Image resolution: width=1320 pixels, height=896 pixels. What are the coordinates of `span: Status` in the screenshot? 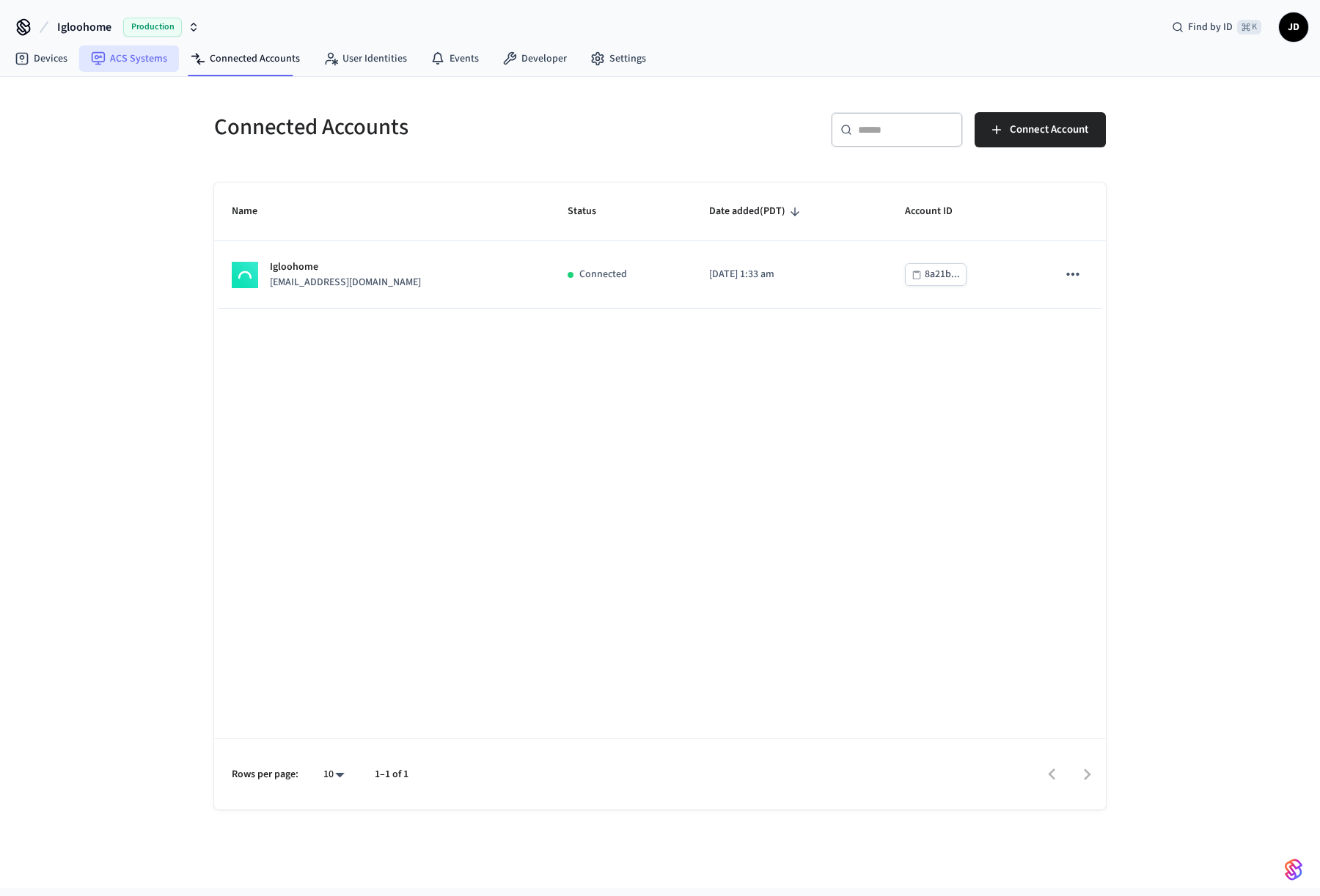 It's located at (591, 212).